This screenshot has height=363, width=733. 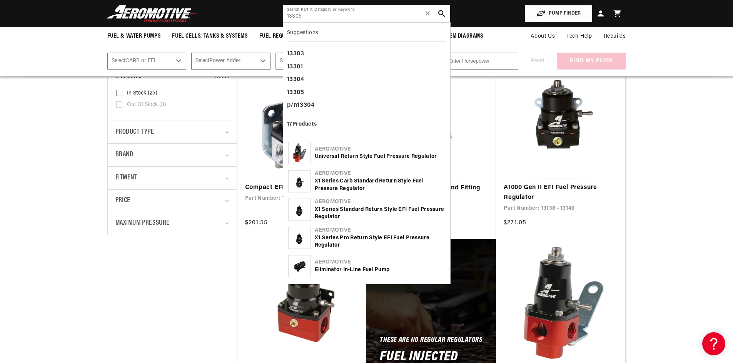 What do you see at coordinates (315, 61) in the screenshot?
I see `select: Fuel` at bounding box center [315, 61].